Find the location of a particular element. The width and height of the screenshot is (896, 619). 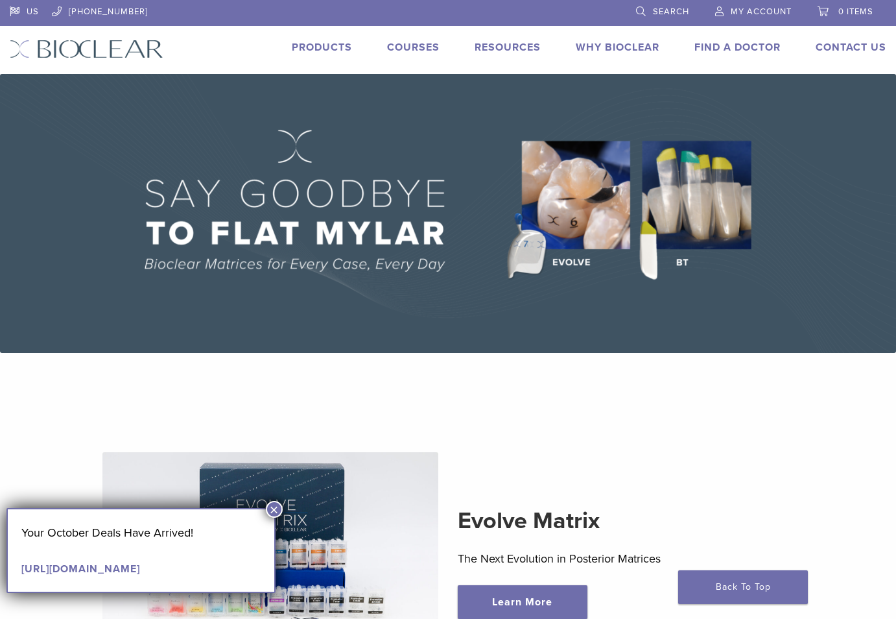

a: Products is located at coordinates (322, 47).